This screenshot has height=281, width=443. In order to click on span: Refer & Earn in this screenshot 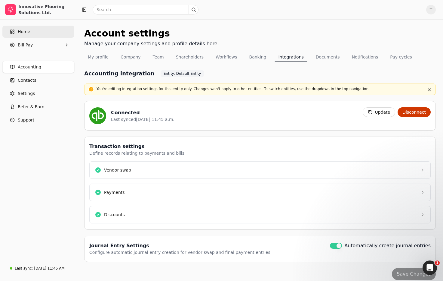, I will do `click(31, 107)`.